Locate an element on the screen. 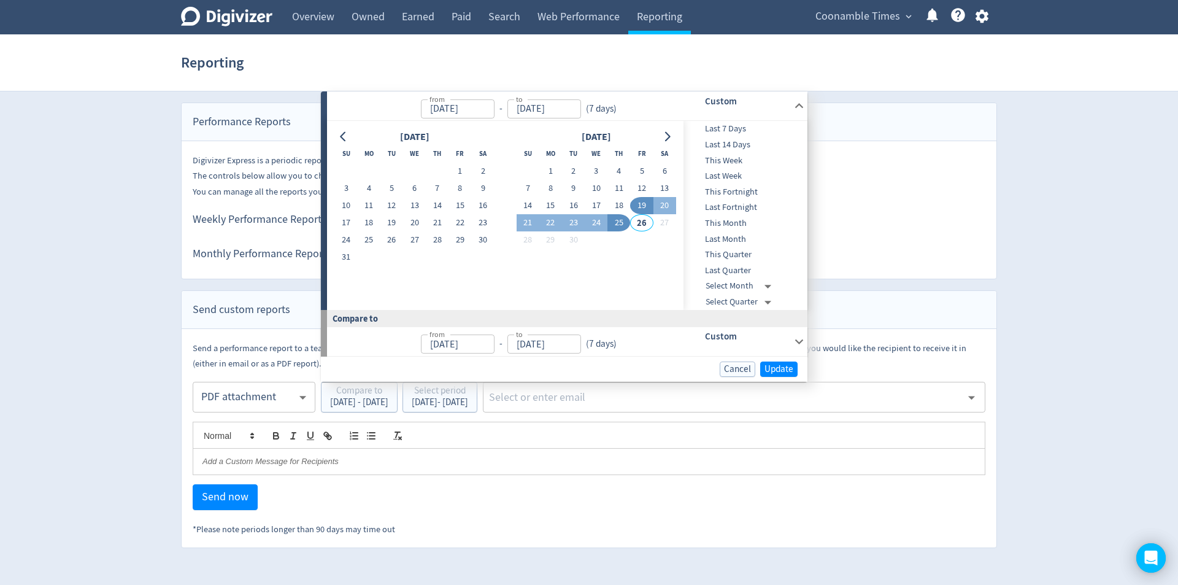 The width and height of the screenshot is (1178, 585). nav: presets is located at coordinates (744, 215).